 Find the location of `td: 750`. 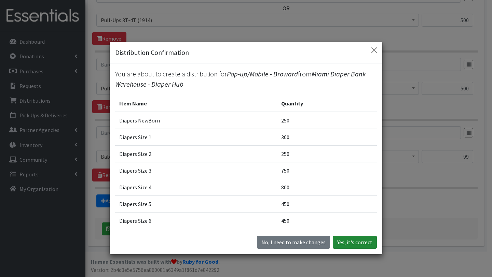

td: 750 is located at coordinates (327, 171).